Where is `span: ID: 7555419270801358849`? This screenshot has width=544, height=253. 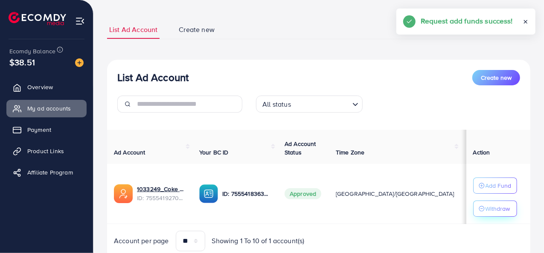
span: ID: 7555419270801358849 is located at coordinates (161, 198).